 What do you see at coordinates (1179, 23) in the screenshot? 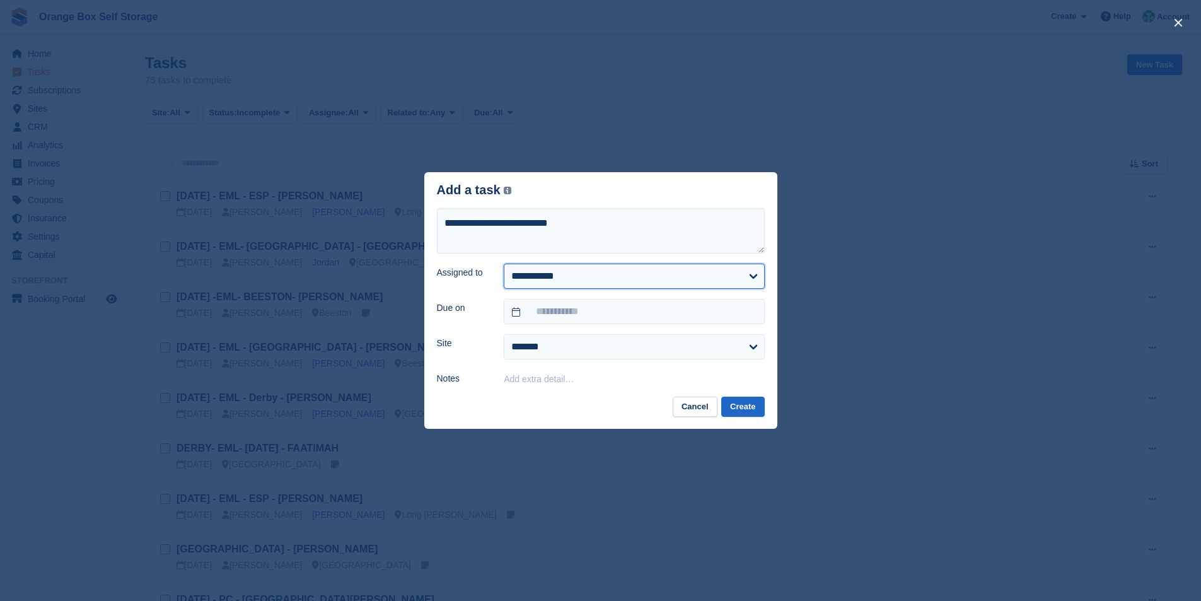
I see `button: close` at bounding box center [1179, 23].